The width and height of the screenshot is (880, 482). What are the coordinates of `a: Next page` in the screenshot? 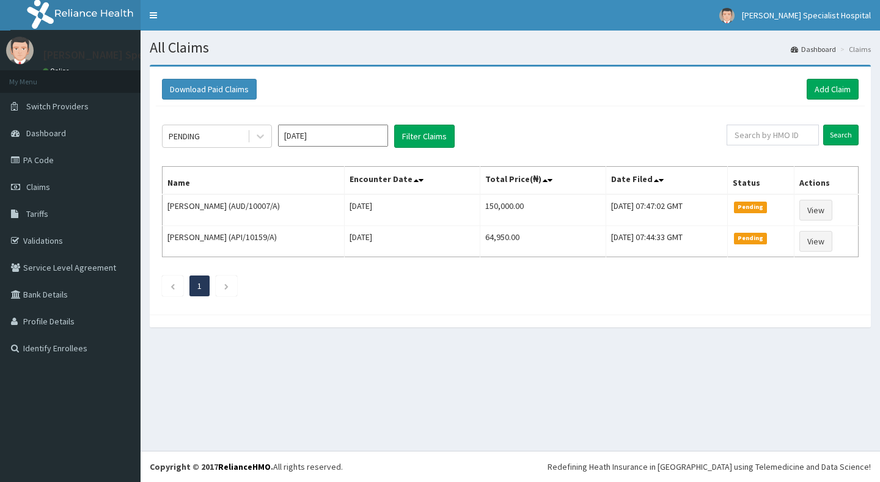 It's located at (226, 286).